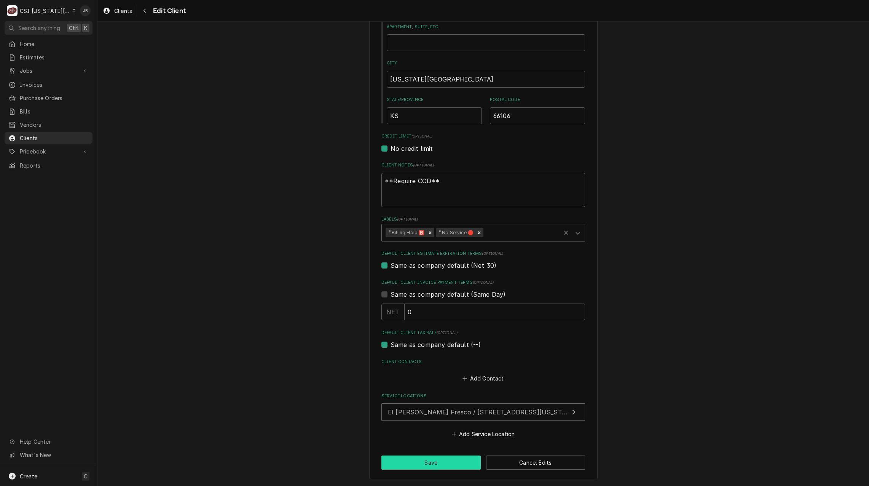 This screenshot has width=869, height=486. Describe the element at coordinates (483, 462) in the screenshot. I see `div: Button Group Row` at that location.